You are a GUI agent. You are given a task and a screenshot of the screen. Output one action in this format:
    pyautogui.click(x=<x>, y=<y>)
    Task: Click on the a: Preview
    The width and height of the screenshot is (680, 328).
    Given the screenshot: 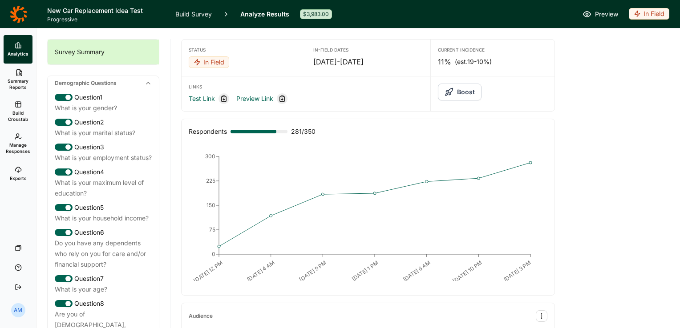 What is the action you would take?
    pyautogui.click(x=600, y=14)
    